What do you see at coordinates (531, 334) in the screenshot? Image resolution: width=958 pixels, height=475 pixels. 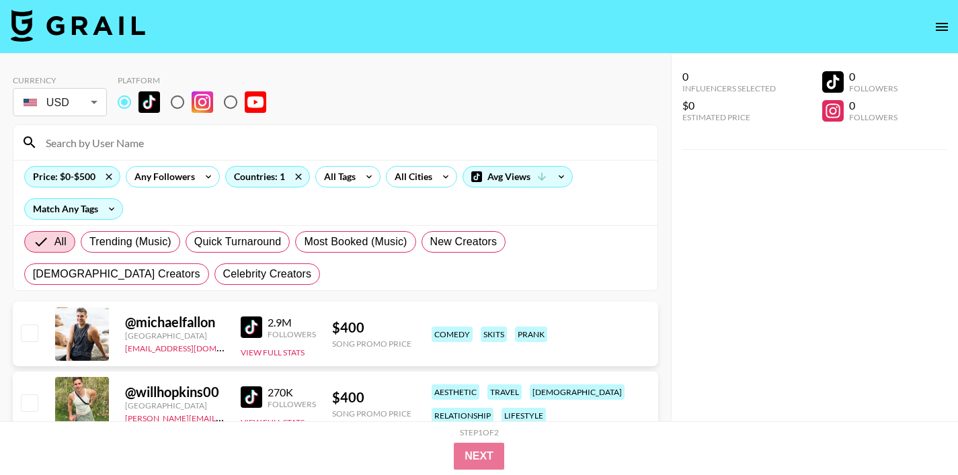 I see `div: prank` at bounding box center [531, 334].